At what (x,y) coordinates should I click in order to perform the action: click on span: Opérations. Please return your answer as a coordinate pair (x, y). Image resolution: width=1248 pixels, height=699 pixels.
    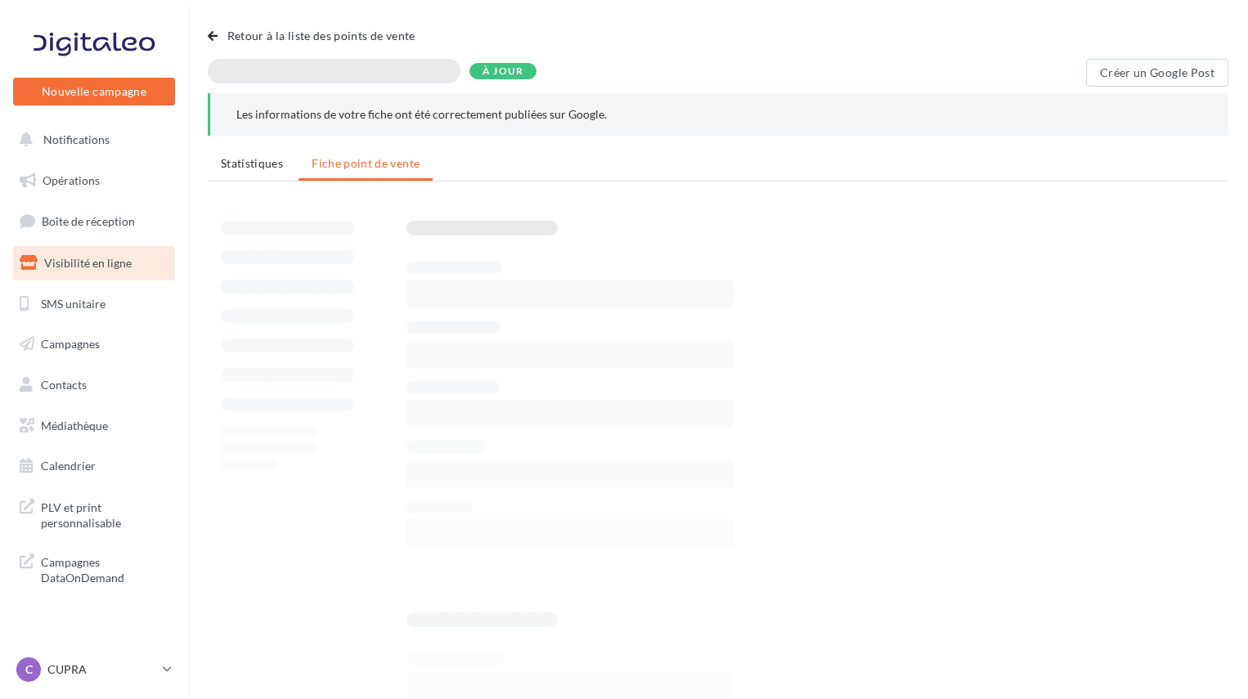
    Looking at the image, I should click on (71, 180).